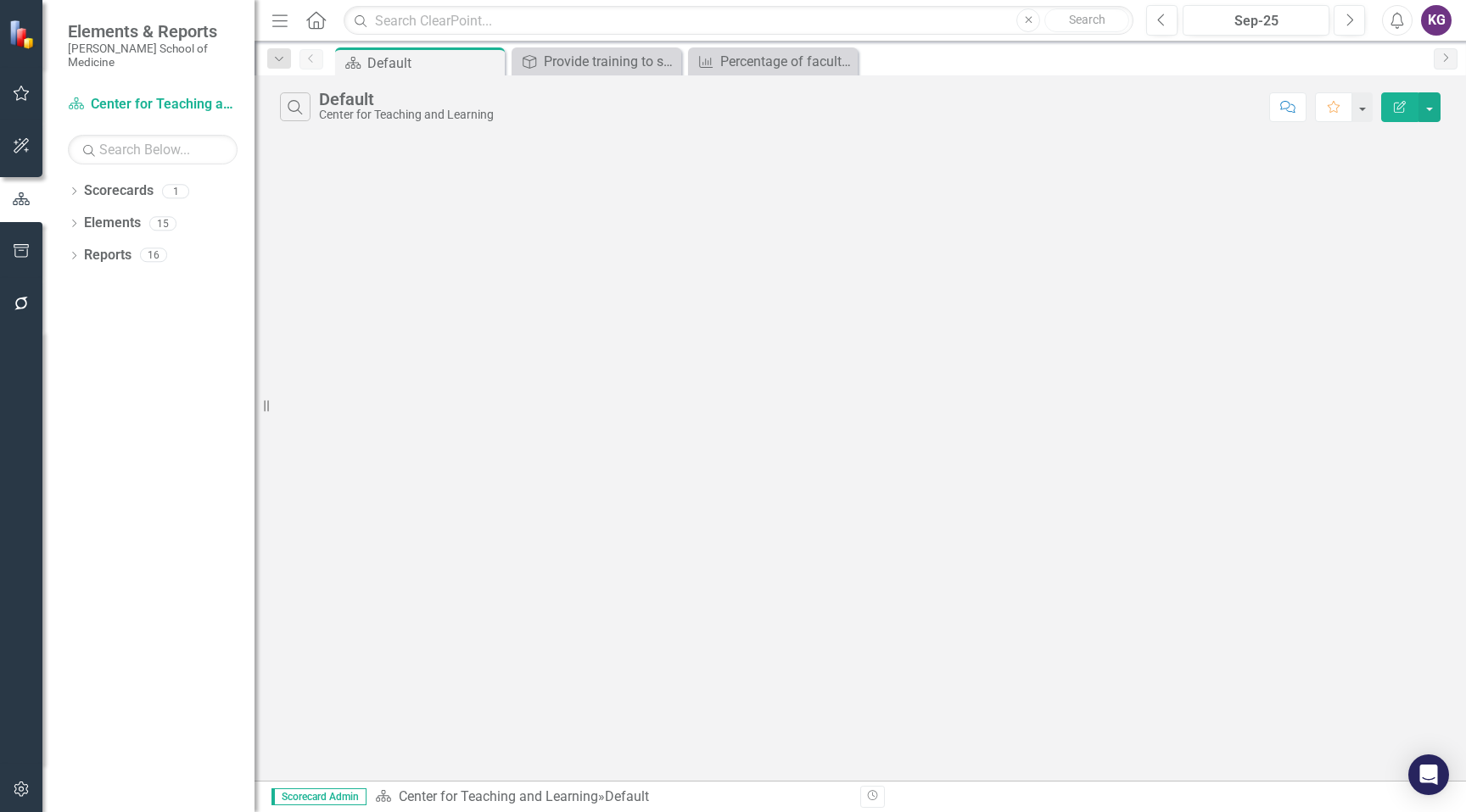  What do you see at coordinates (738, 20) in the screenshot?
I see `input: Search ClearPoint...` at bounding box center [738, 20].